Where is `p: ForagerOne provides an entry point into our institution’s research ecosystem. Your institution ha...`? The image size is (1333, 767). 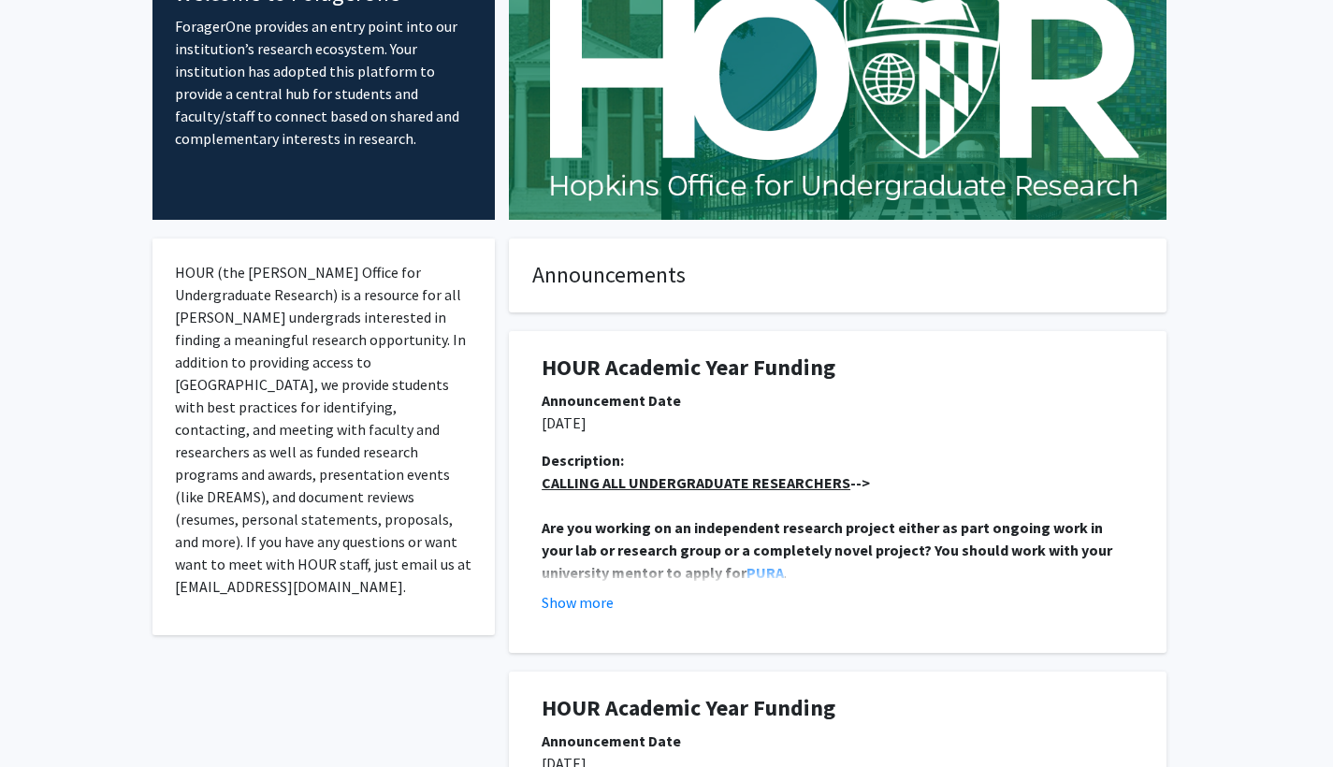
p: ForagerOne provides an entry point into our institution’s research ecosystem. Your institution ha... is located at coordinates (324, 82).